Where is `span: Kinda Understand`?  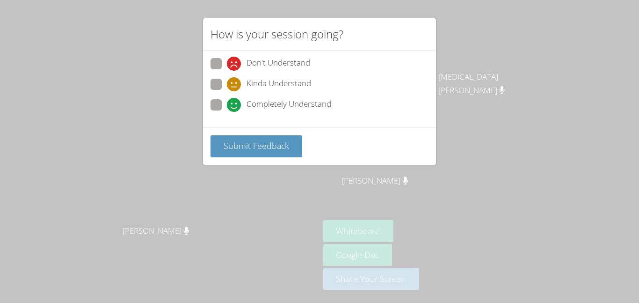 span: Kinda Understand is located at coordinates (279, 84).